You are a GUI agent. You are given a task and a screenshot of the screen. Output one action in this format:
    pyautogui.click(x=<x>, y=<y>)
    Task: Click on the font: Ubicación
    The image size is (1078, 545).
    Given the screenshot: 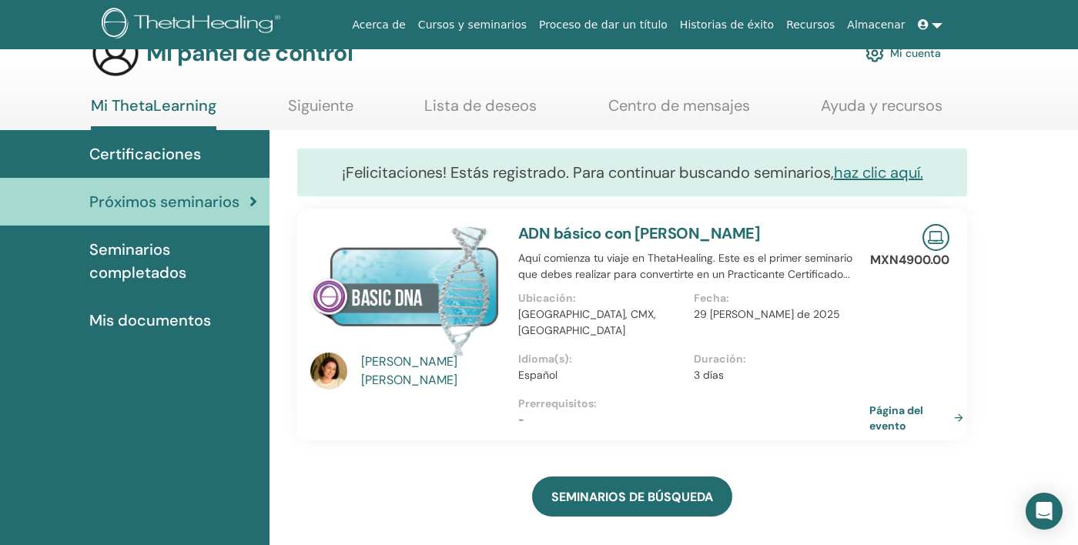 What is the action you would take?
    pyautogui.click(x=545, y=298)
    